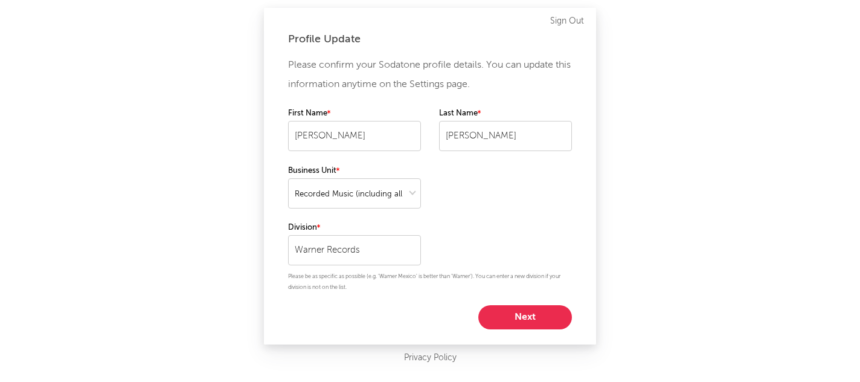  Describe the element at coordinates (430, 39) in the screenshot. I see `div: Profile Update` at that location.